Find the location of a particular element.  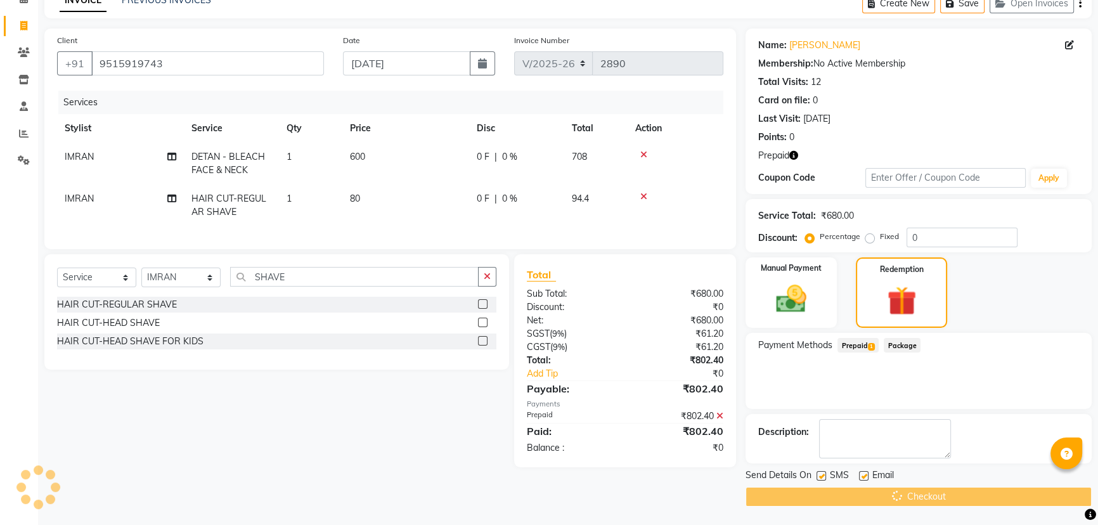

div: Net: is located at coordinates (571, 320).